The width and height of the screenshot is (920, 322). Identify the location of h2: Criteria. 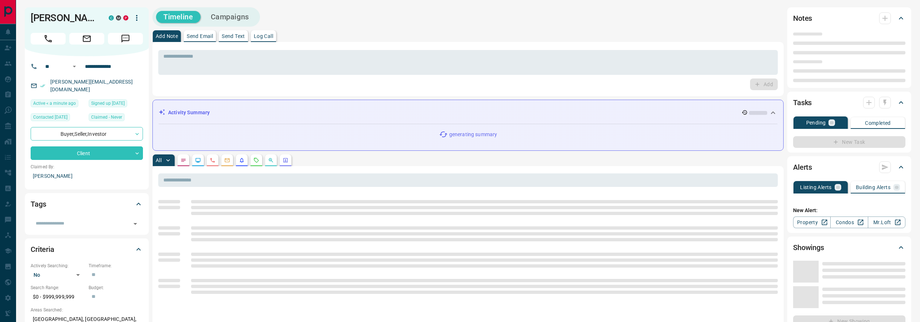
(42, 249).